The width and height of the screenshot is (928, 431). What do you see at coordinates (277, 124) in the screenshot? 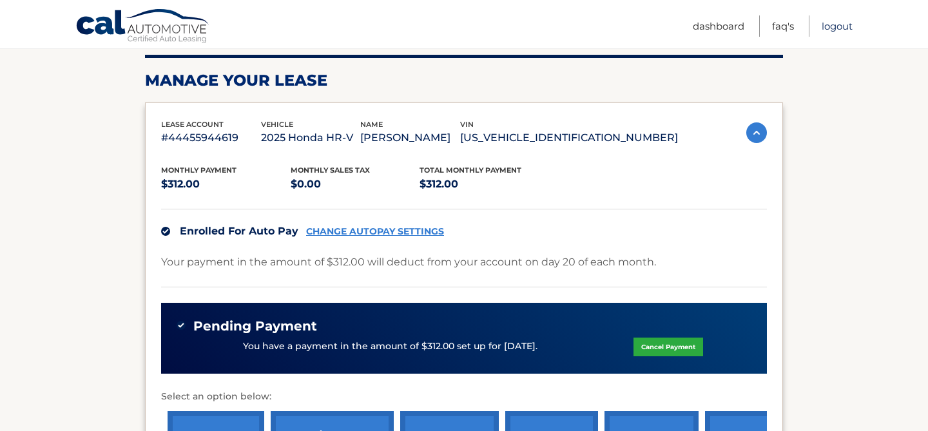
I see `span: vehicle` at bounding box center [277, 124].